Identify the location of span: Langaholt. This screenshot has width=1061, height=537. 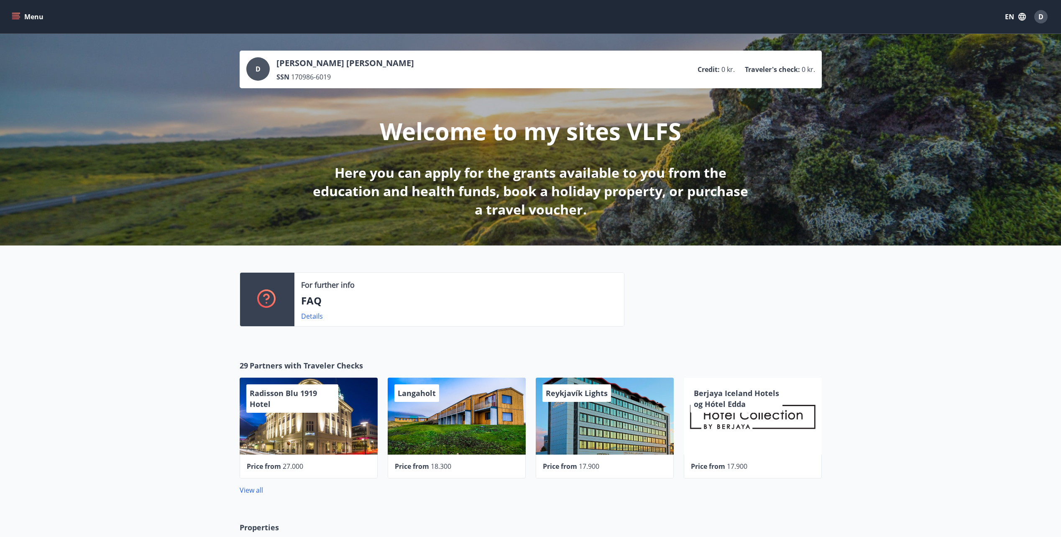
(417, 393).